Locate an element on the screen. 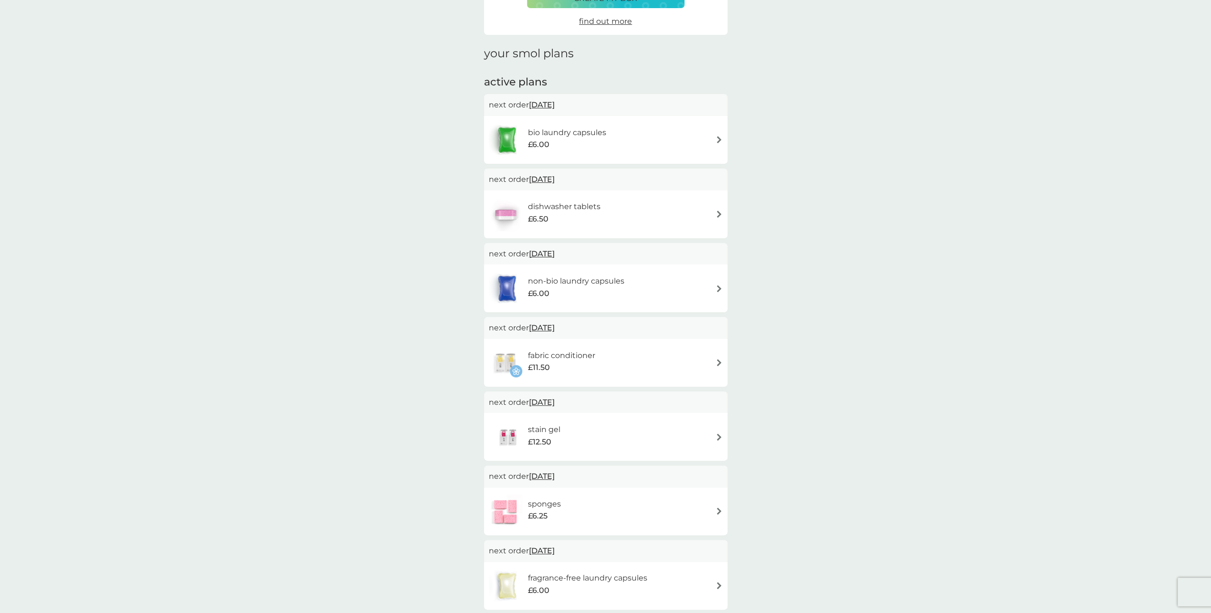  img: dishwasher tablets is located at coordinates (505, 214).